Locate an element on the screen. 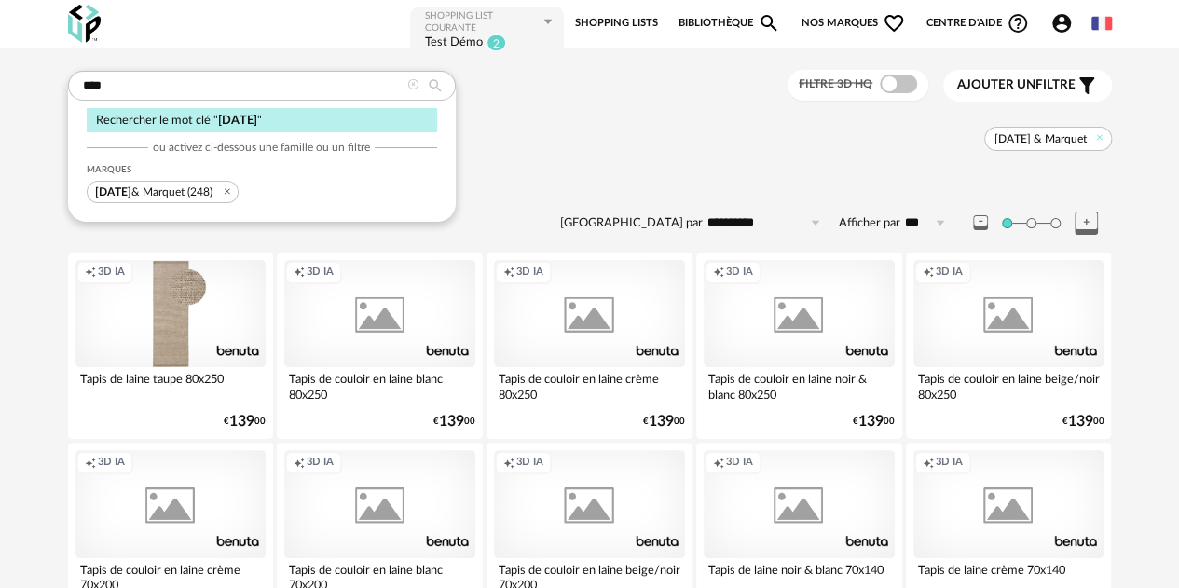 Image resolution: width=1179 pixels, height=588 pixels. span: (248) is located at coordinates (199, 192).